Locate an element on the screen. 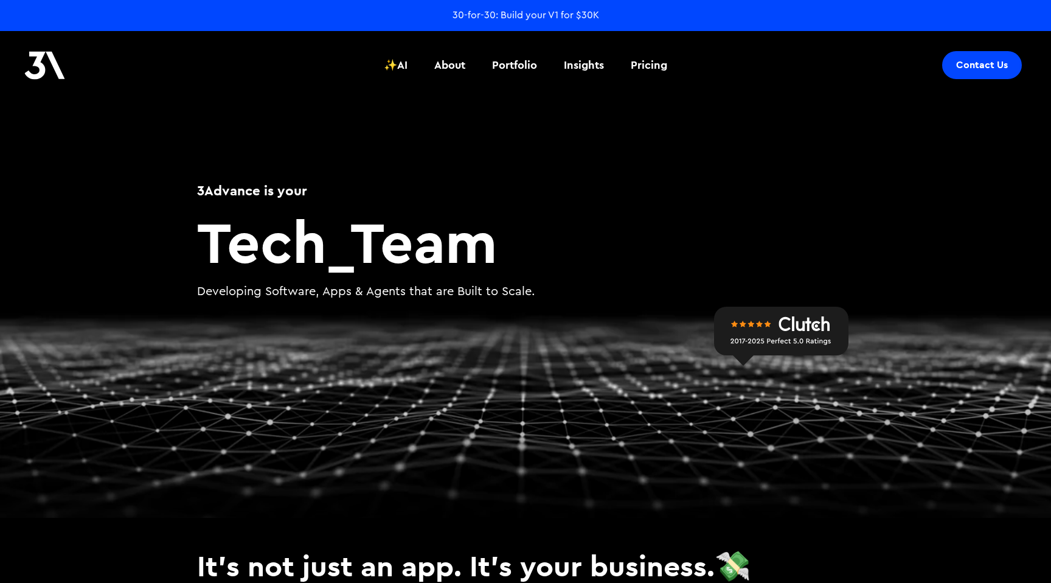  div: About is located at coordinates (449, 65).